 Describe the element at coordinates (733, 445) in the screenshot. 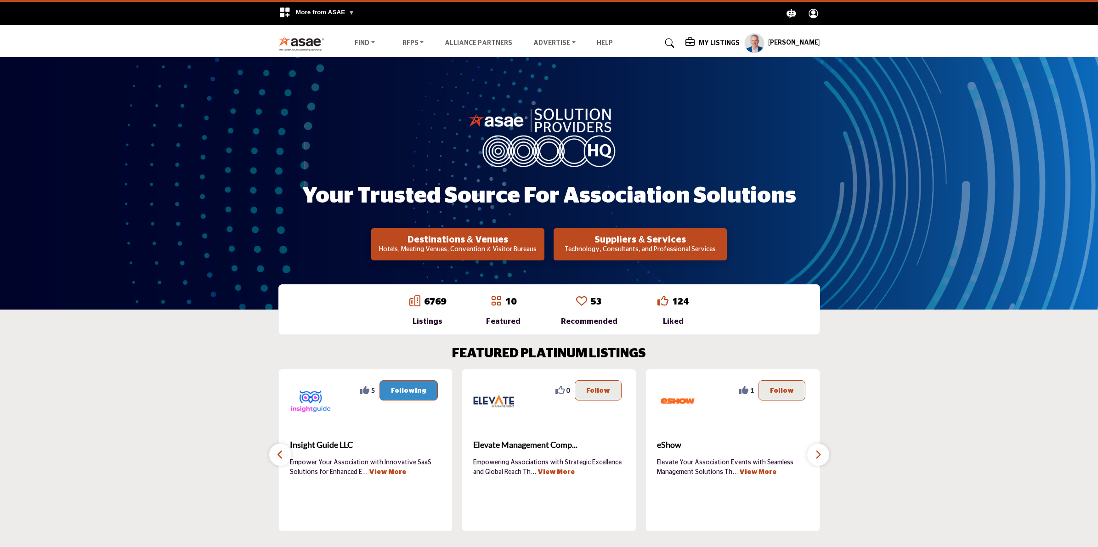

I see `a: eShow` at that location.